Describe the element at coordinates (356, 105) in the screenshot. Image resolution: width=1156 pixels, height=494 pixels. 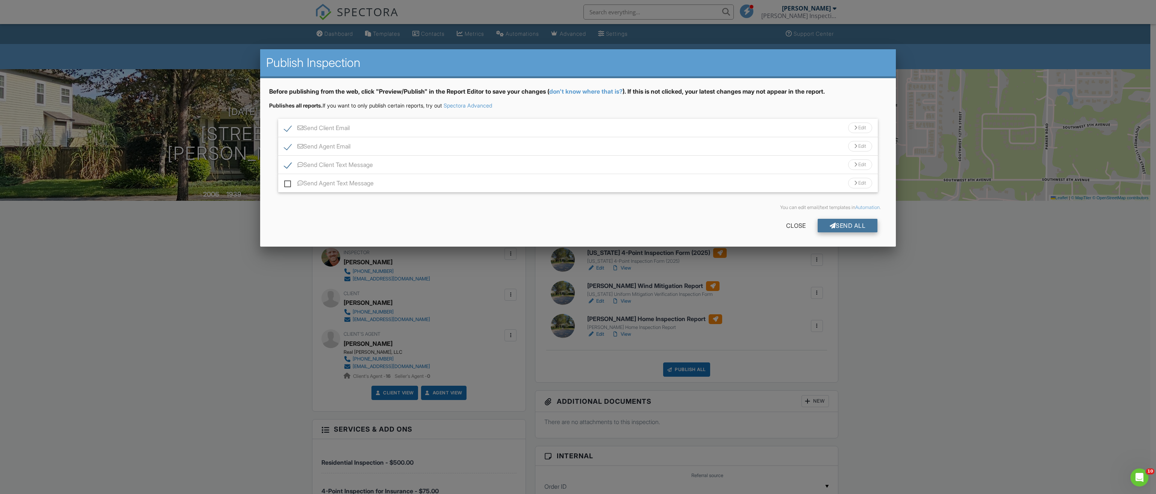
I see `span: If you want to only publish certain reports, try out` at that location.